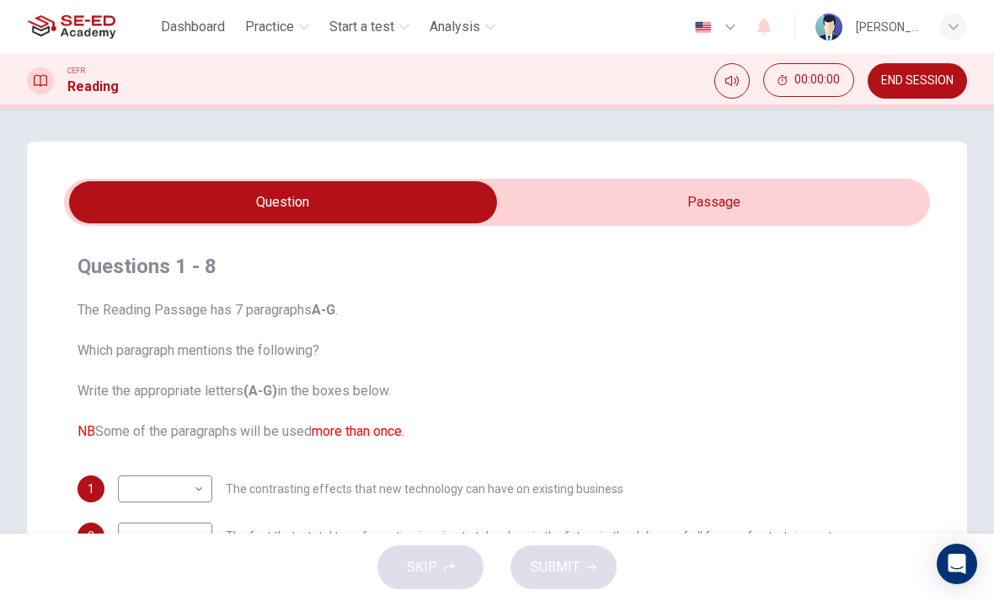 This screenshot has width=994, height=601. What do you see at coordinates (529, 536) in the screenshot?
I see `span: The fact that a total transformation is going to take place in the future in the delivery of all ...` at bounding box center [529, 536].